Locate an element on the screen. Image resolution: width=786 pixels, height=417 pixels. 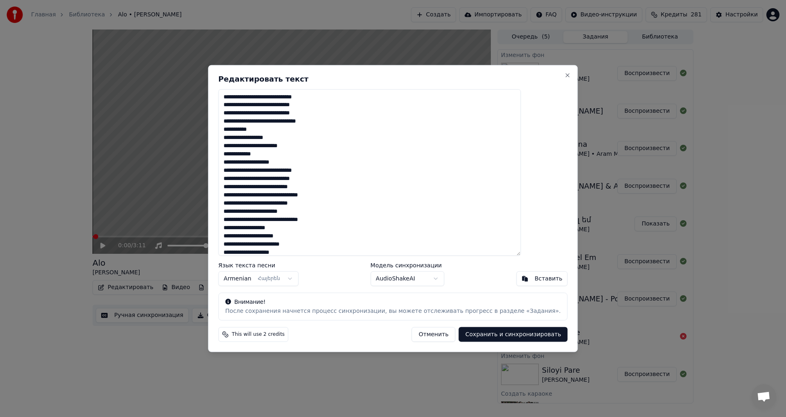
div: Внимание! is located at coordinates (393, 302).